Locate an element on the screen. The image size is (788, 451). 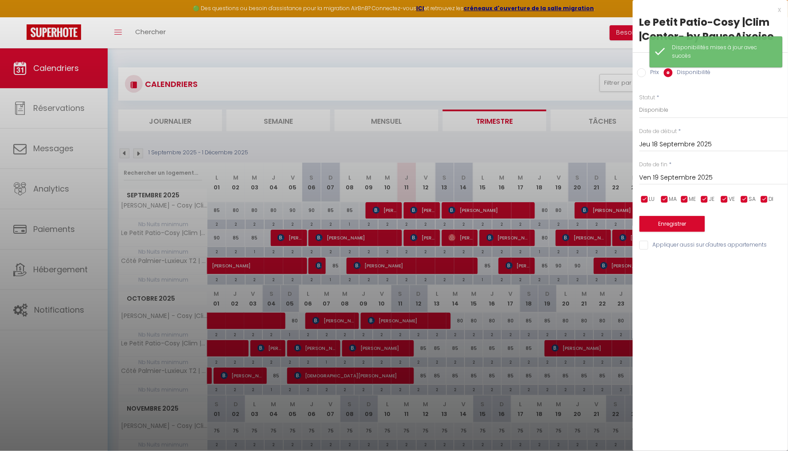
span: VE is located at coordinates (732, 199).